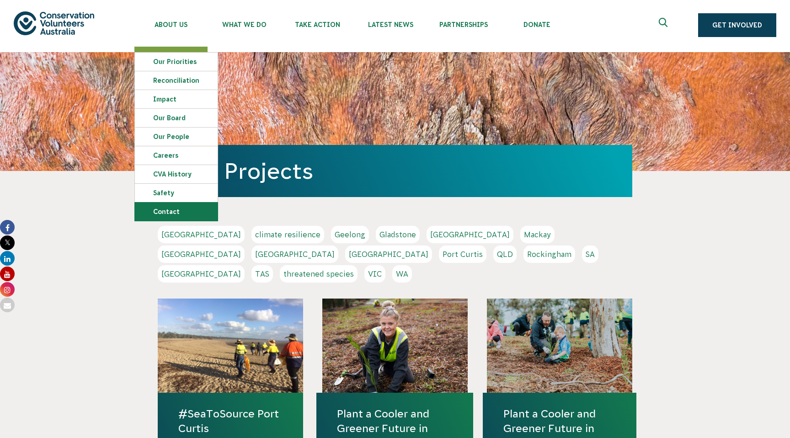 The height and width of the screenshot is (438, 790). I want to click on a: Mackay, so click(537, 234).